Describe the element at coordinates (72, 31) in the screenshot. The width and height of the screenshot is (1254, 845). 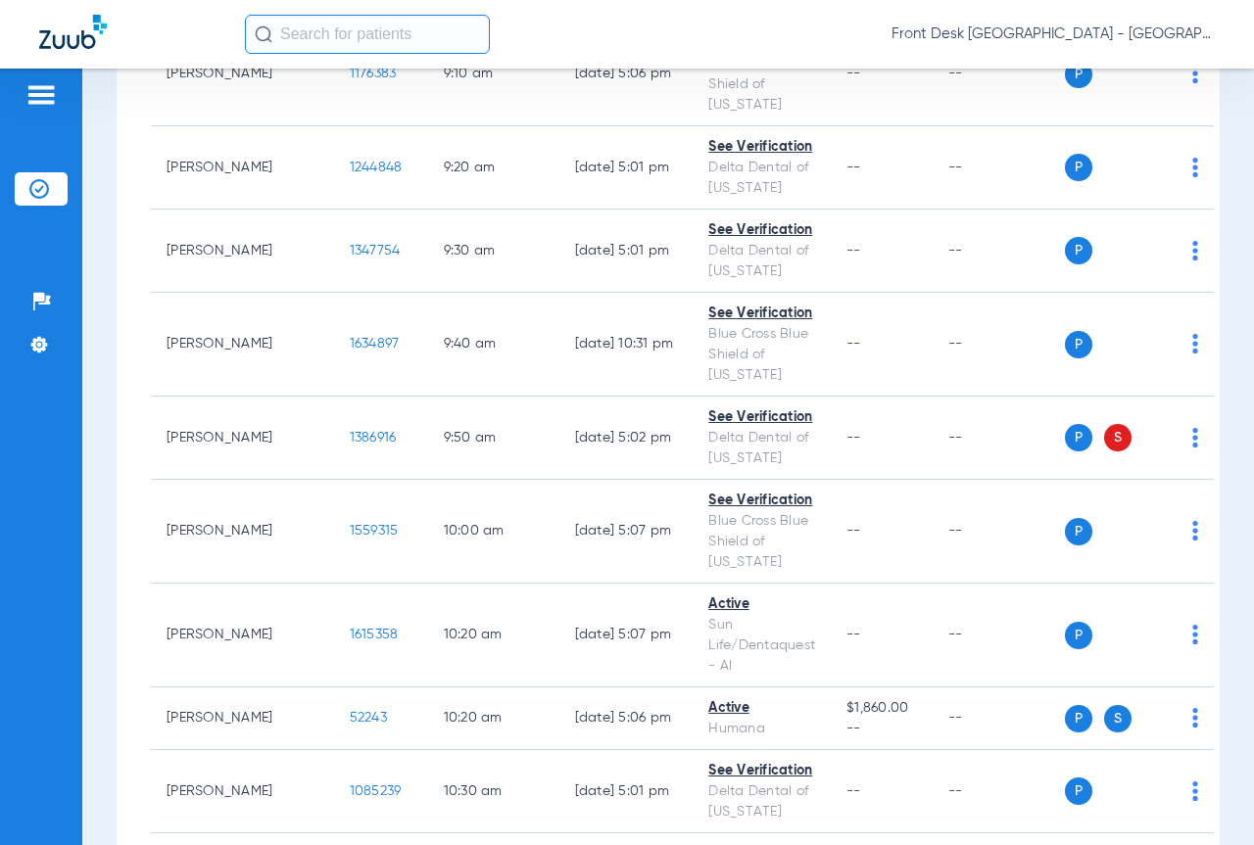
I see `img: Zuub Logo` at that location.